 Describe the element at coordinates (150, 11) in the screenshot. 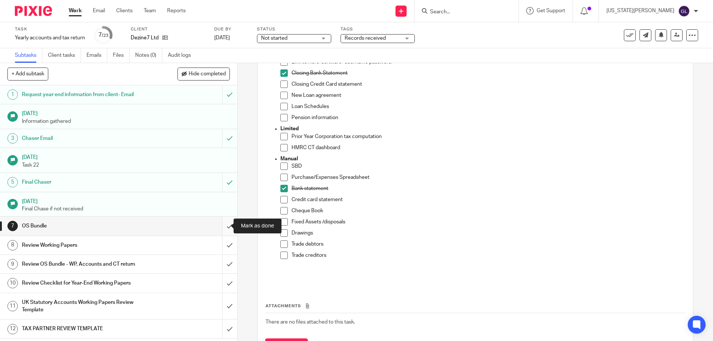

I see `a: Team` at that location.